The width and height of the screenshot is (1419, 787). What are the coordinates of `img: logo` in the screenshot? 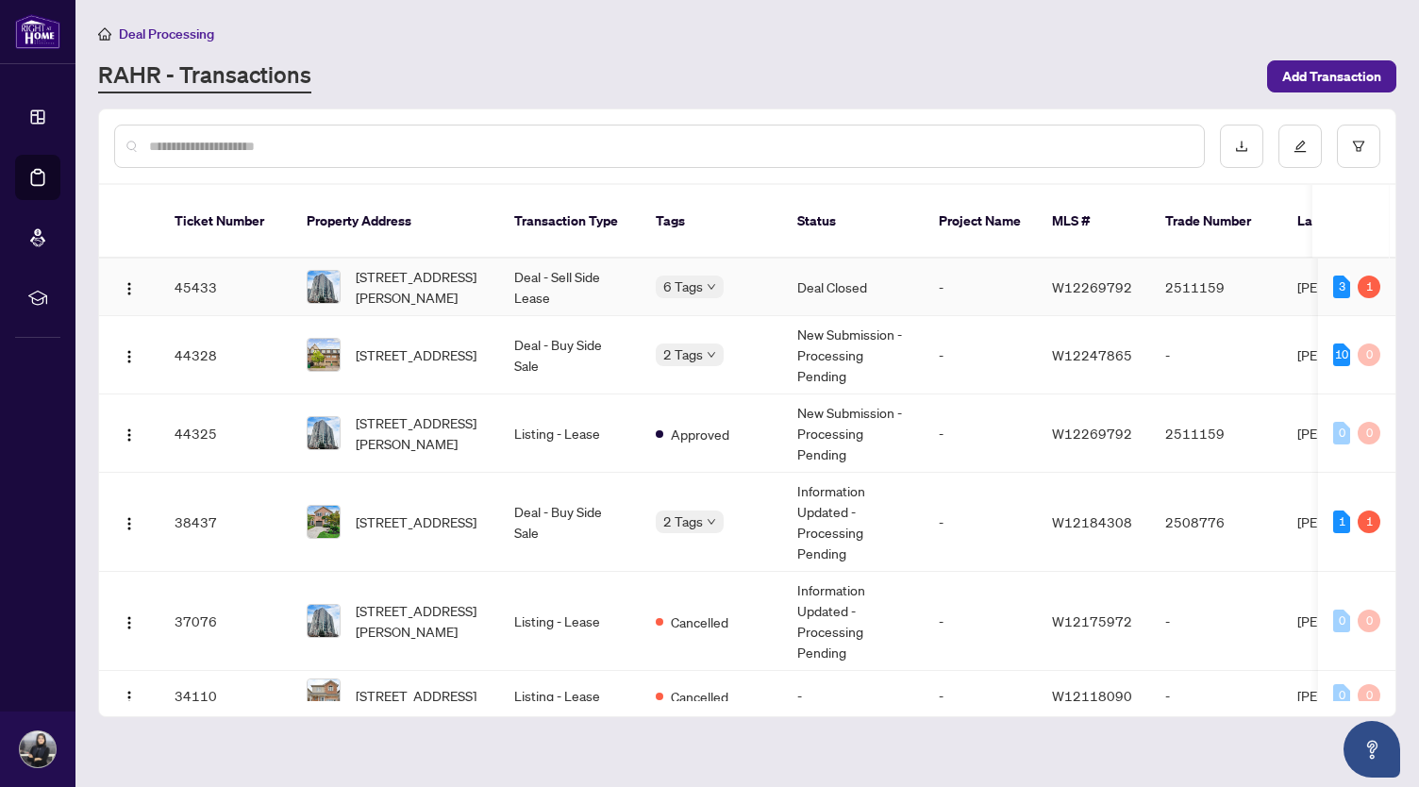 It's located at (38, 31).